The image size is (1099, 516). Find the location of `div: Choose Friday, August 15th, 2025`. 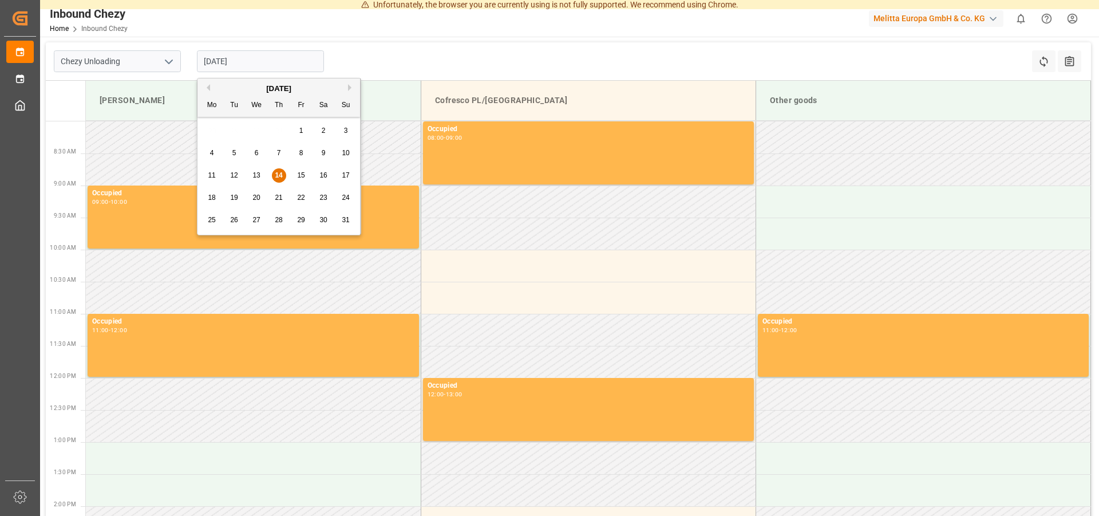

div: Choose Friday, August 15th, 2025 is located at coordinates (301, 175).